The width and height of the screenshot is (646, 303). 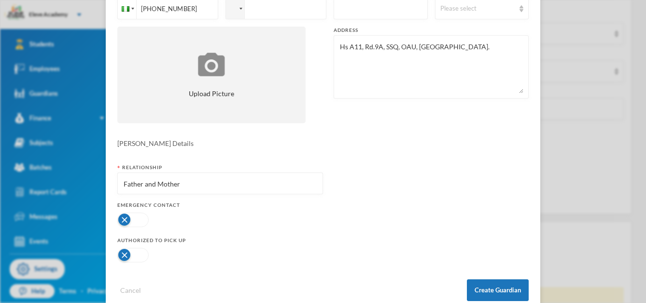 I want to click on div: Emergency Contact, so click(x=220, y=205).